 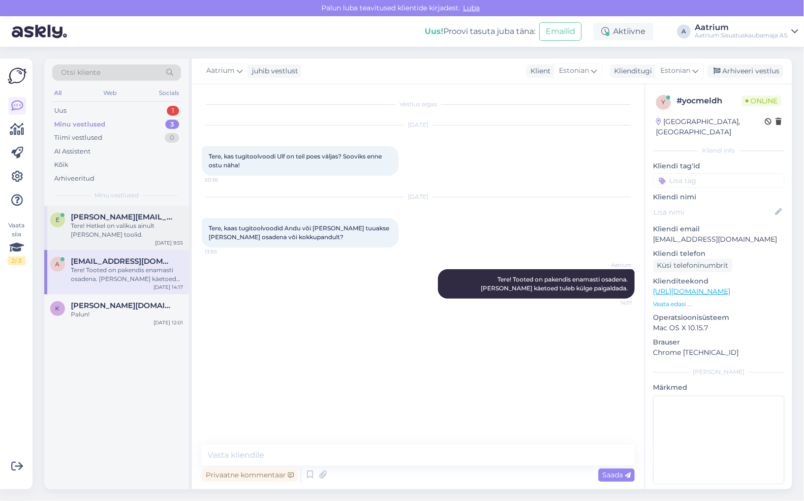 I want to click on p: Kliendi email, so click(x=719, y=229).